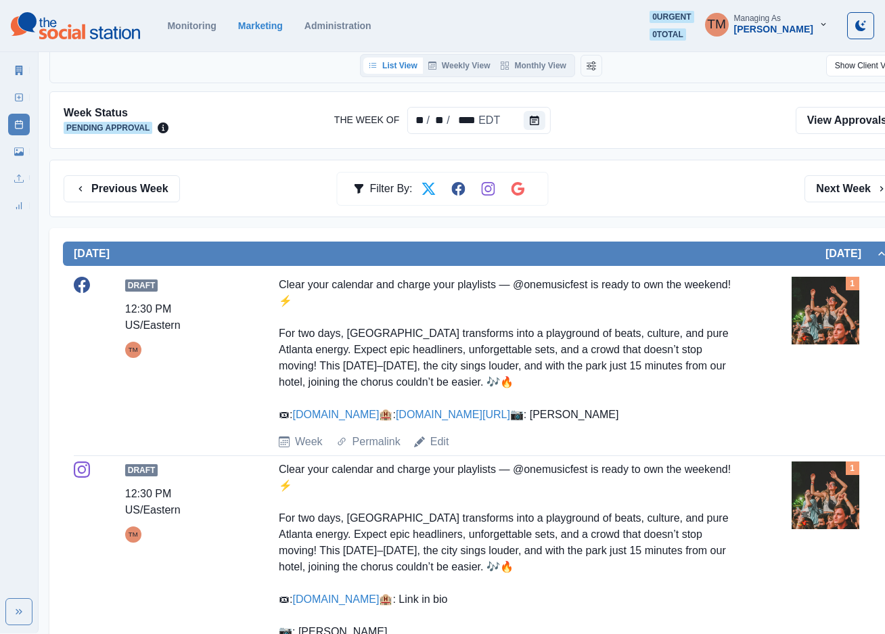 Image resolution: width=885 pixels, height=634 pixels. What do you see at coordinates (19, 179) in the screenshot?
I see `a: Uploads` at bounding box center [19, 179].